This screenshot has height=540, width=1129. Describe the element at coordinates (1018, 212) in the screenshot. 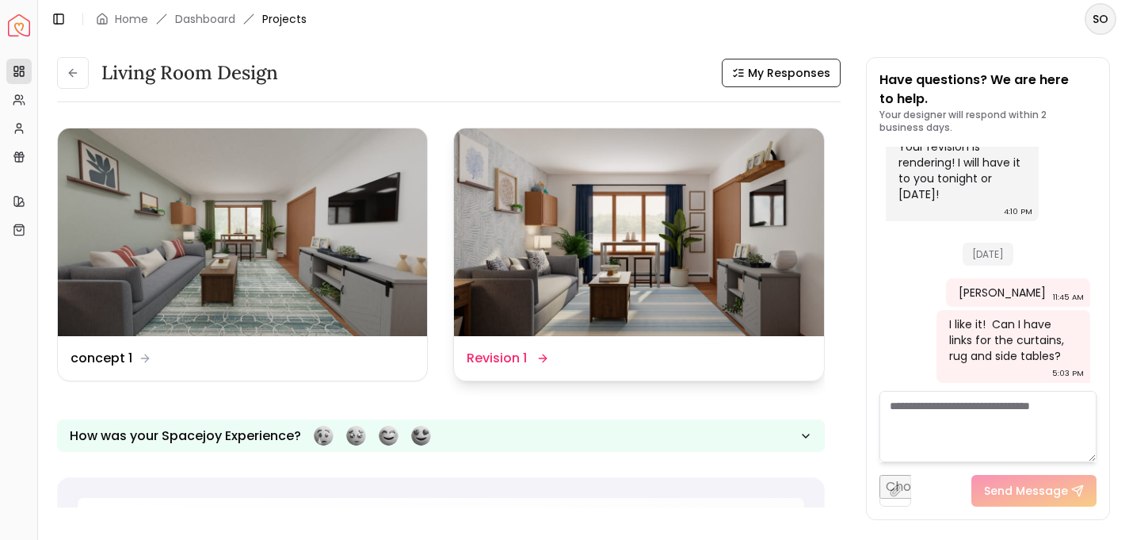

I see `div: 4:10 PM` at that location.